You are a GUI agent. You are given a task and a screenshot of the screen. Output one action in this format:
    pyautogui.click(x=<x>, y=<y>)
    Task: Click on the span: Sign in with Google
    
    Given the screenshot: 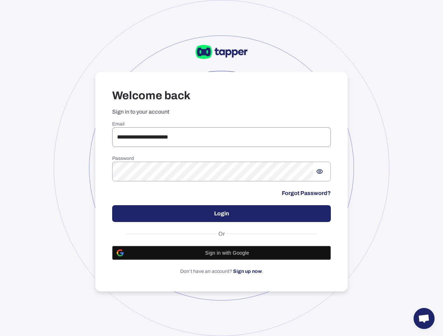 What is the action you would take?
    pyautogui.click(x=227, y=253)
    